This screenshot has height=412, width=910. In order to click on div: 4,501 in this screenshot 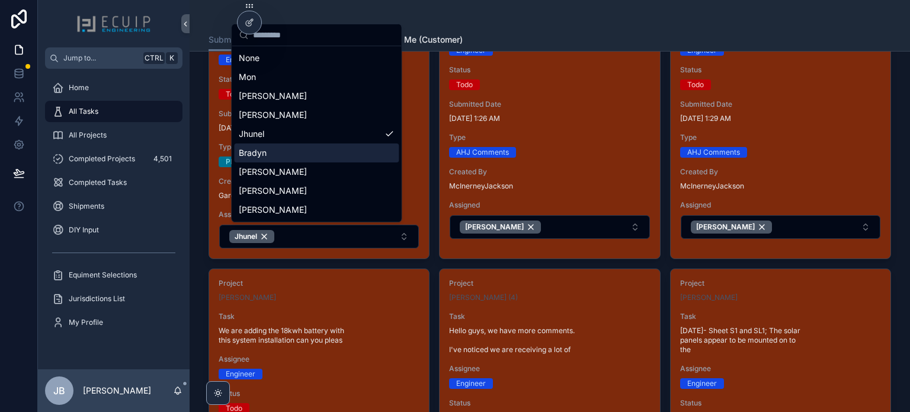, I will do `click(162, 159)`.